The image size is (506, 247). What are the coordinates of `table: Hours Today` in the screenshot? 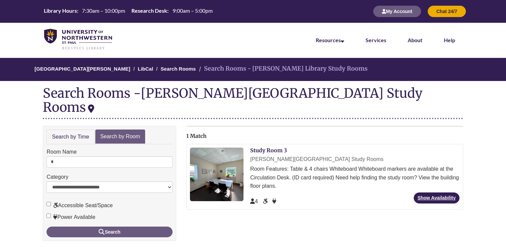 It's located at (128, 11).